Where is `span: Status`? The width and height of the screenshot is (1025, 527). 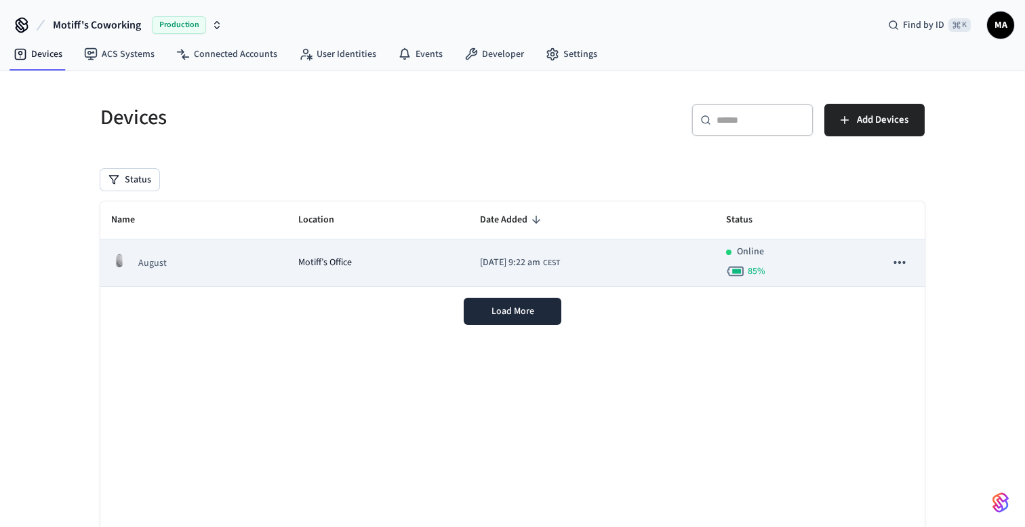 span: Status is located at coordinates (748, 220).